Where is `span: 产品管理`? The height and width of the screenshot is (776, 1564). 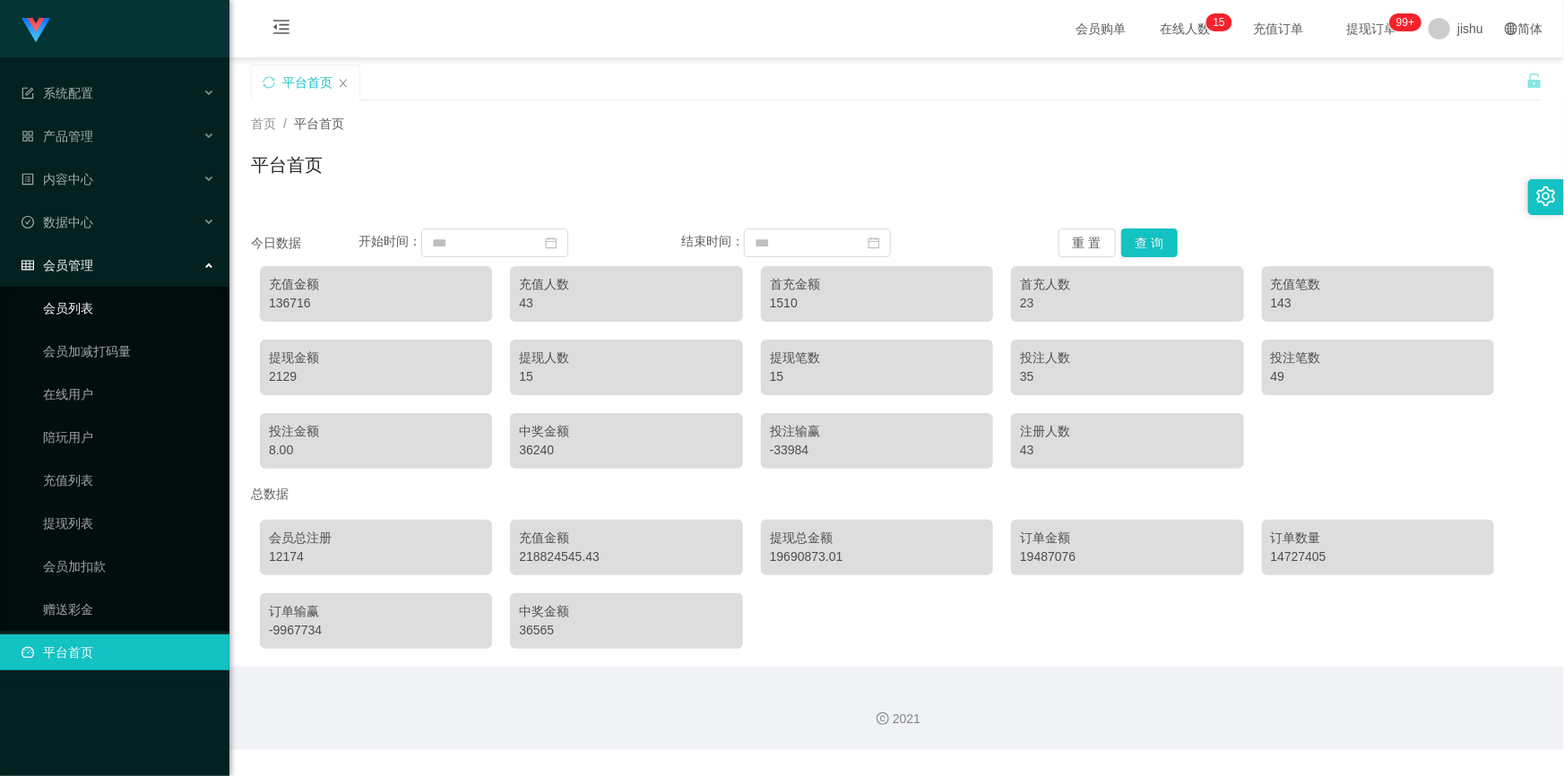
span: 产品管理 is located at coordinates (57, 136).